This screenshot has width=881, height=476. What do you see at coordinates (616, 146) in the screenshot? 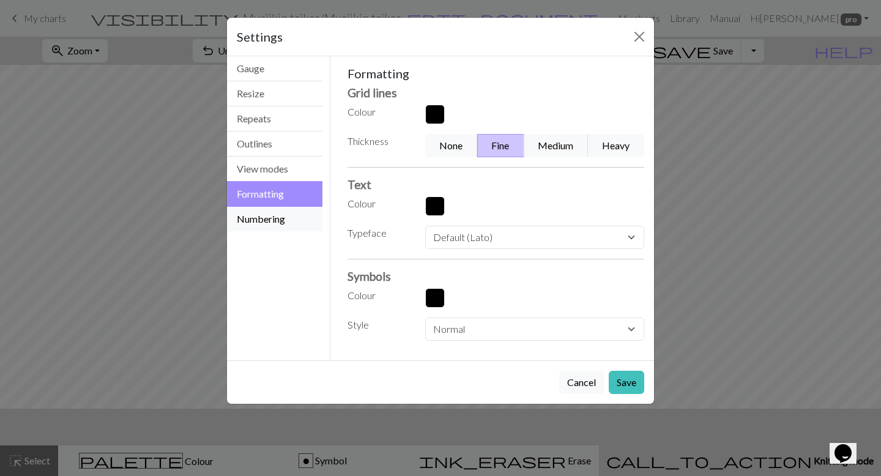
I see `button: Heavy` at bounding box center [616, 146].